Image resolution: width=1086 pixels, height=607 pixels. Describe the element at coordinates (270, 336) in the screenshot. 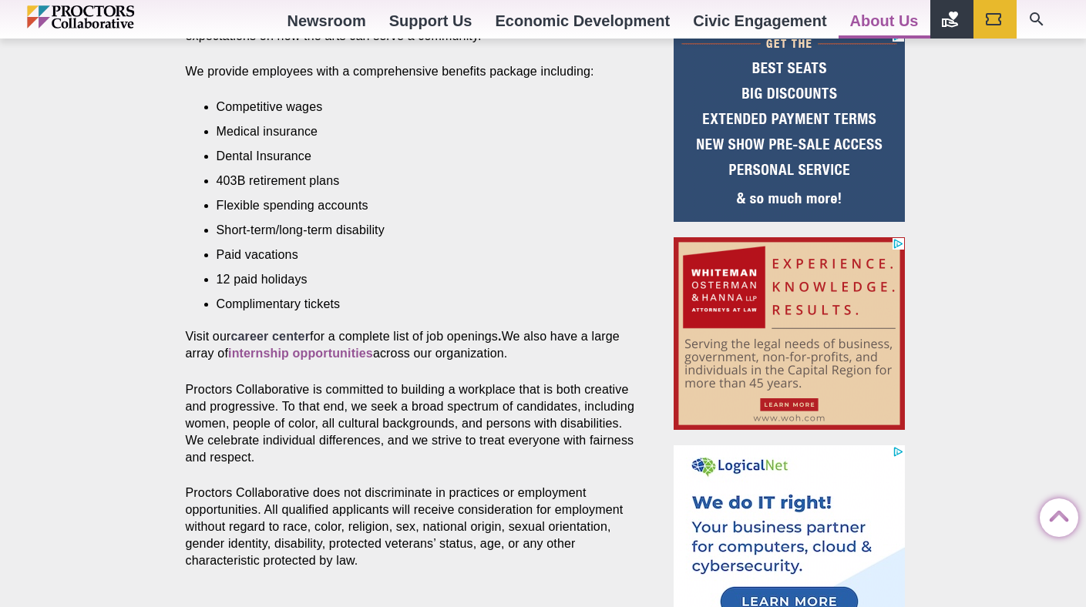

I see `a: career center` at that location.